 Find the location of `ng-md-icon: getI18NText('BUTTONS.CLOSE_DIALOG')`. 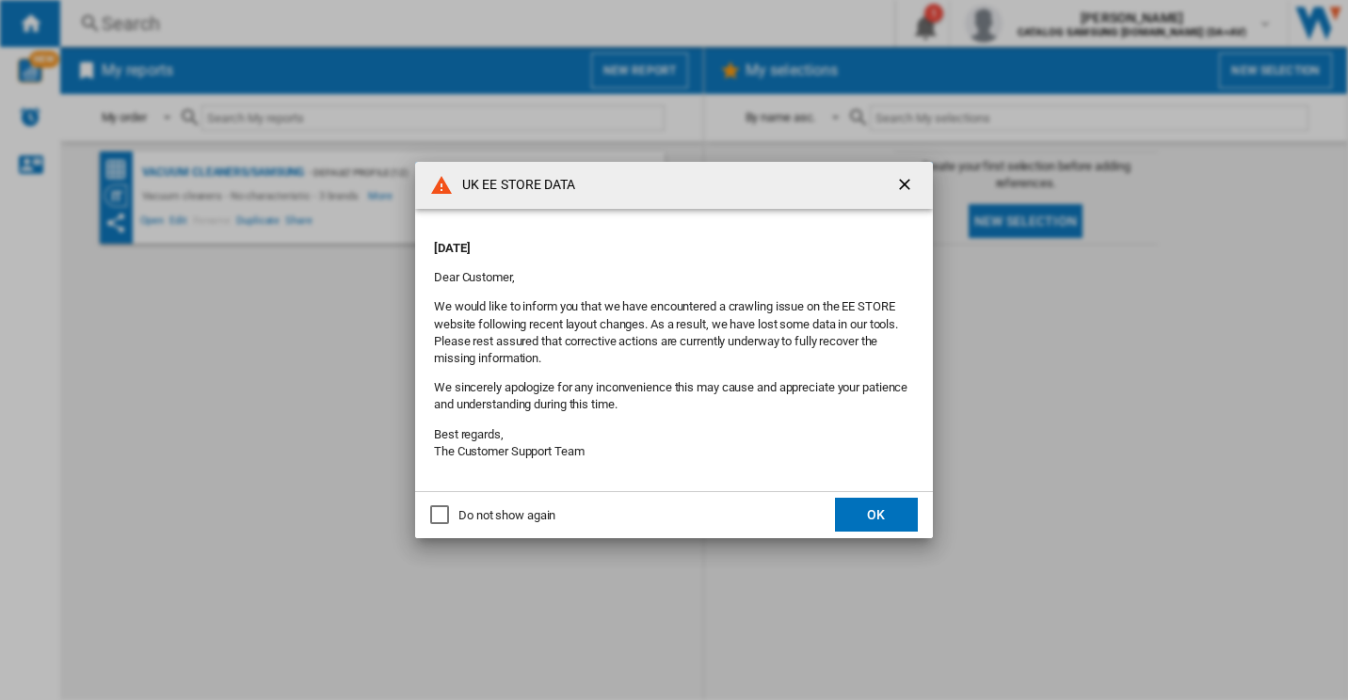

ng-md-icon: getI18NText('BUTTONS.CLOSE_DIALOG') is located at coordinates (906, 186).